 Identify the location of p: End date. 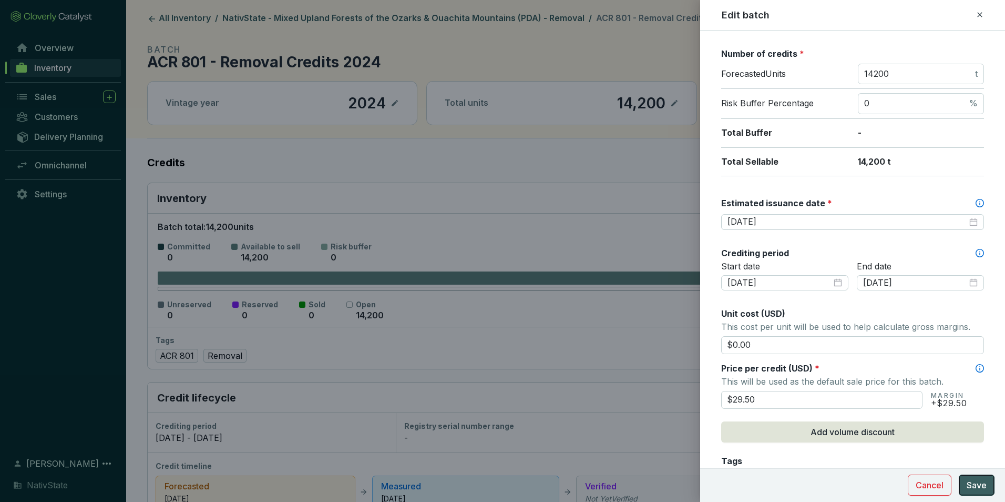
(921, 267).